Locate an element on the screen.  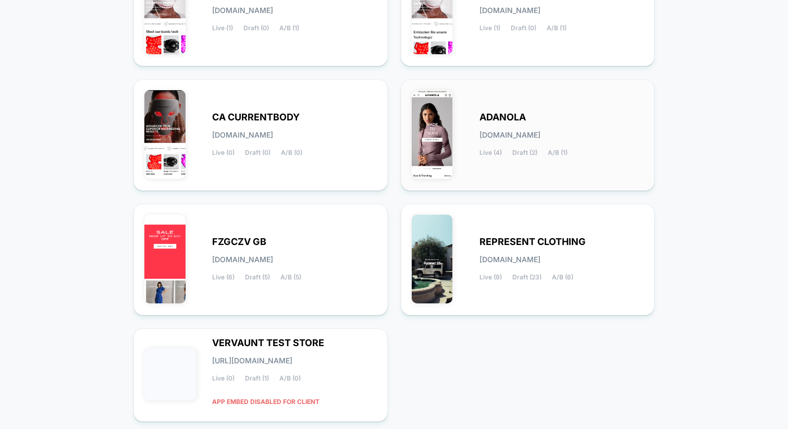
span: ADANOLA is located at coordinates (502, 117).